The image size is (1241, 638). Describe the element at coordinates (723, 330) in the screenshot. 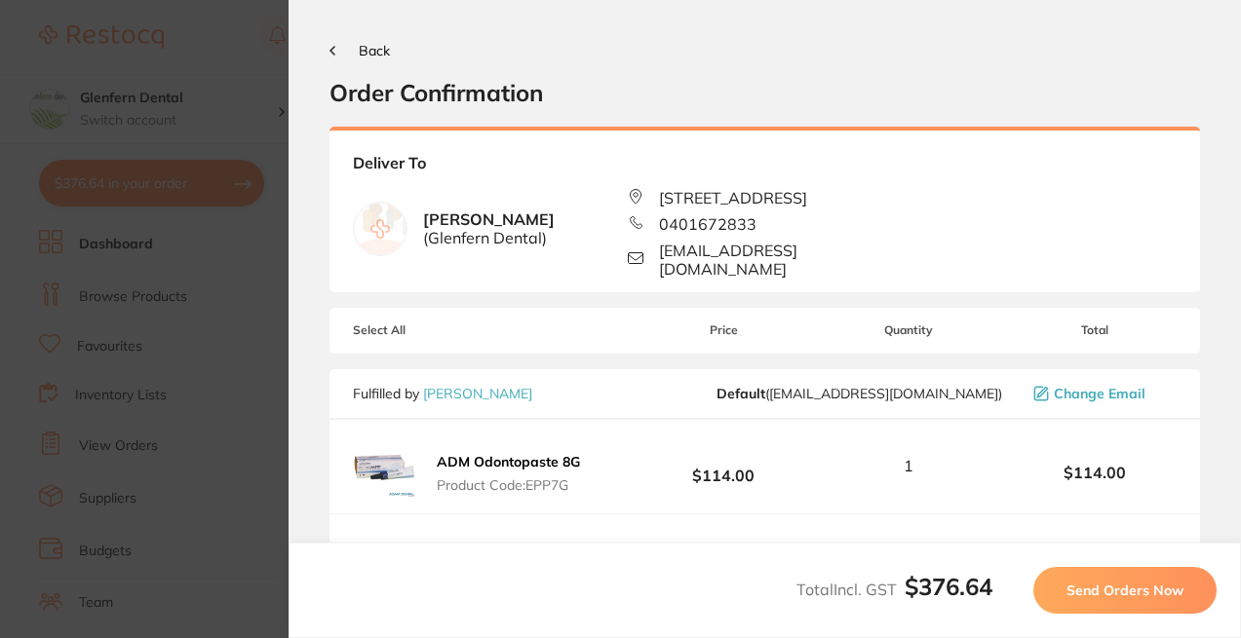

I see `span: Price` at that location.